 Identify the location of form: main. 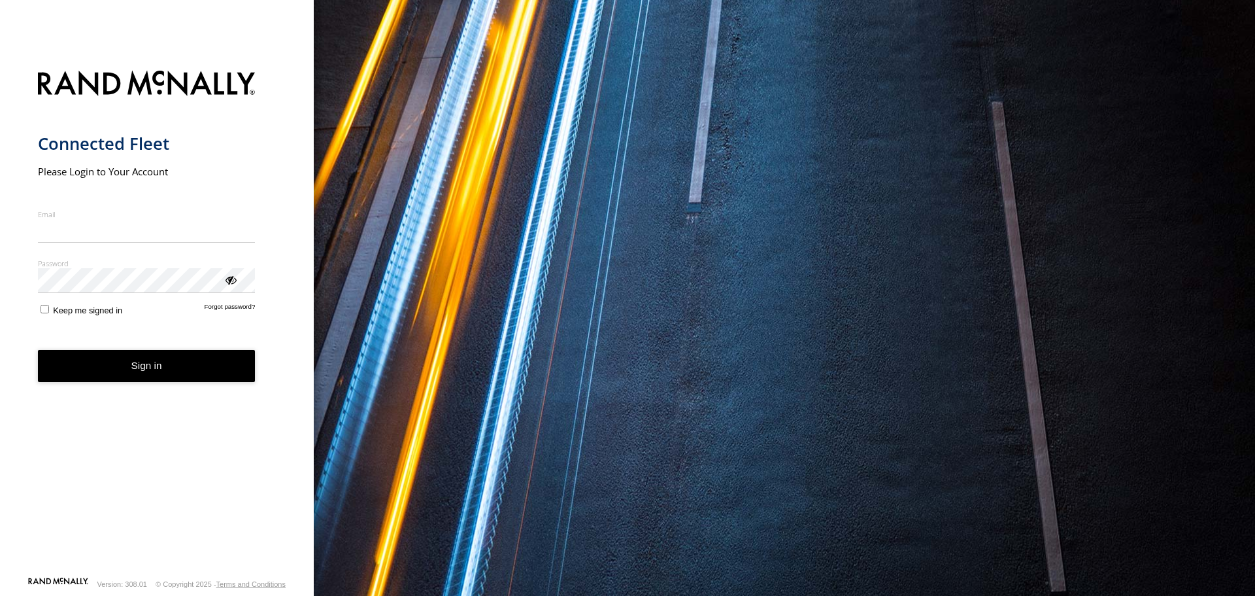
(157, 319).